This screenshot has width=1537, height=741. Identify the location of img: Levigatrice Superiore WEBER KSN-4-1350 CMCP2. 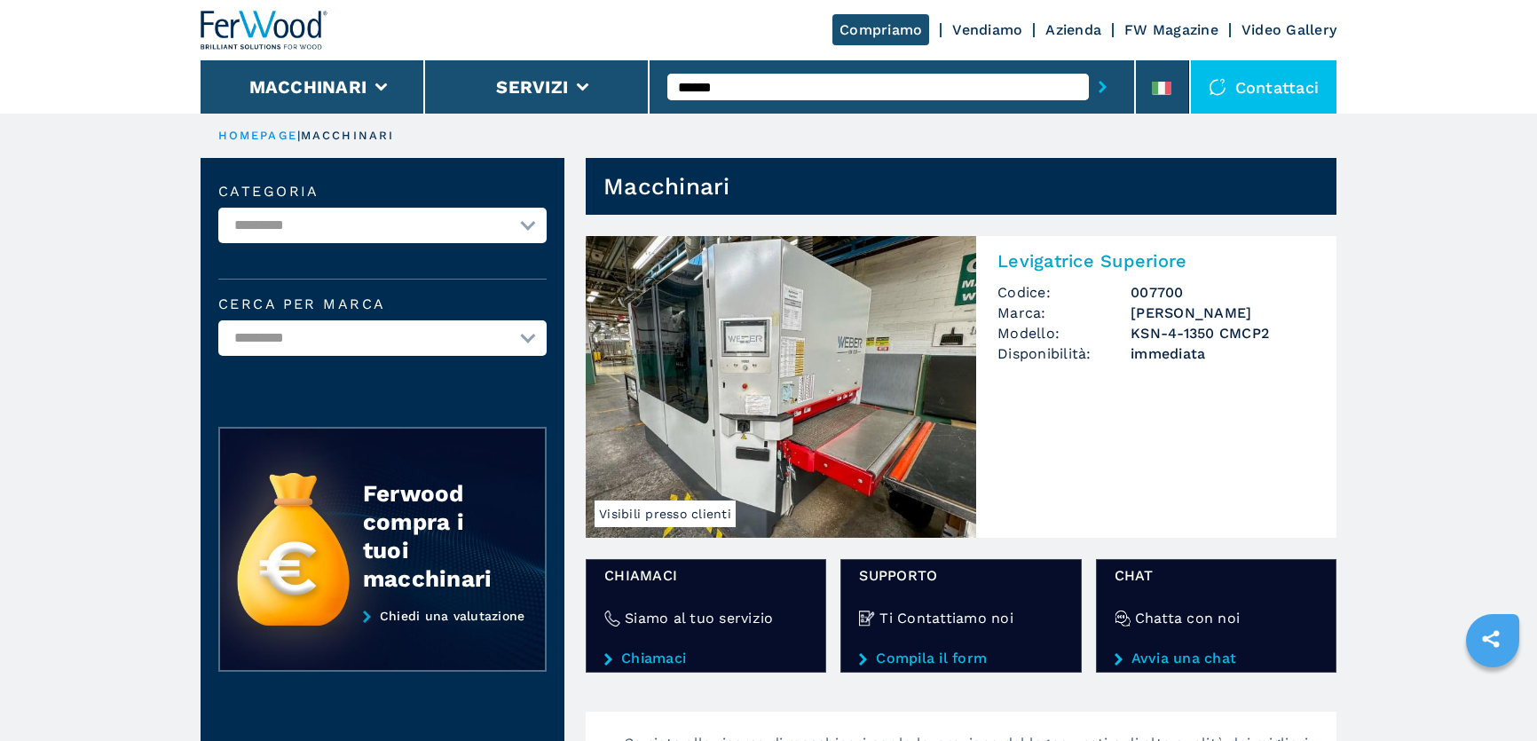
(781, 387).